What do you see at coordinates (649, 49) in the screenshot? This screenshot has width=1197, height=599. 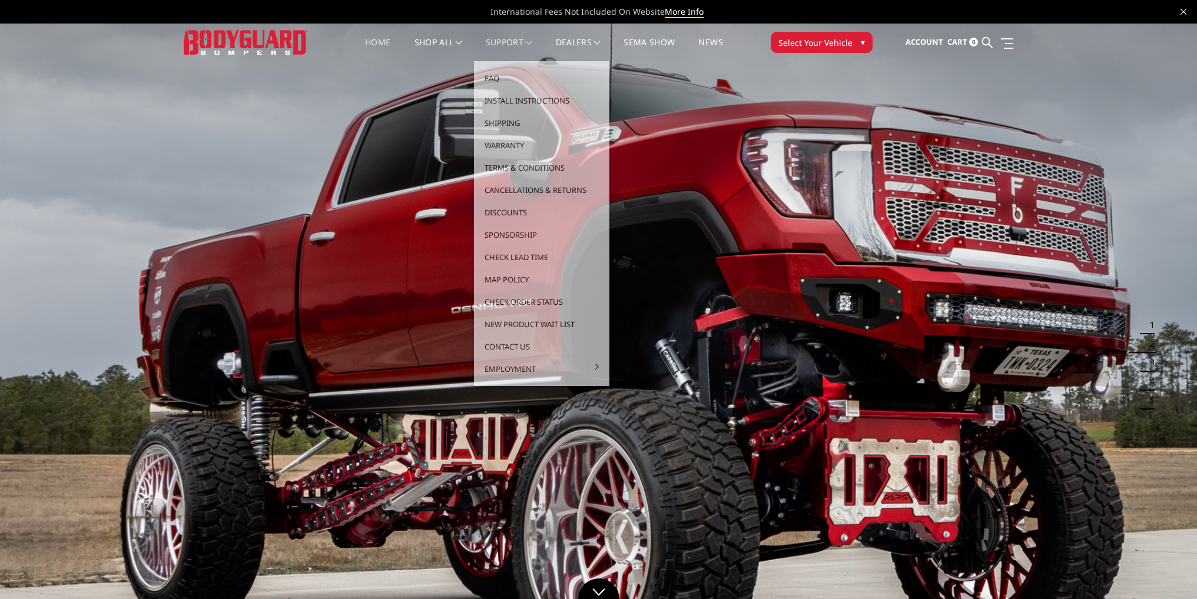 I see `a: SEMA Show` at bounding box center [649, 49].